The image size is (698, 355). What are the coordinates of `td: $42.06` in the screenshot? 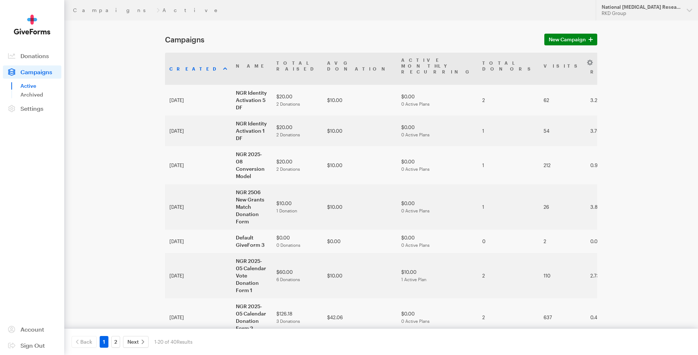 It's located at (360, 317).